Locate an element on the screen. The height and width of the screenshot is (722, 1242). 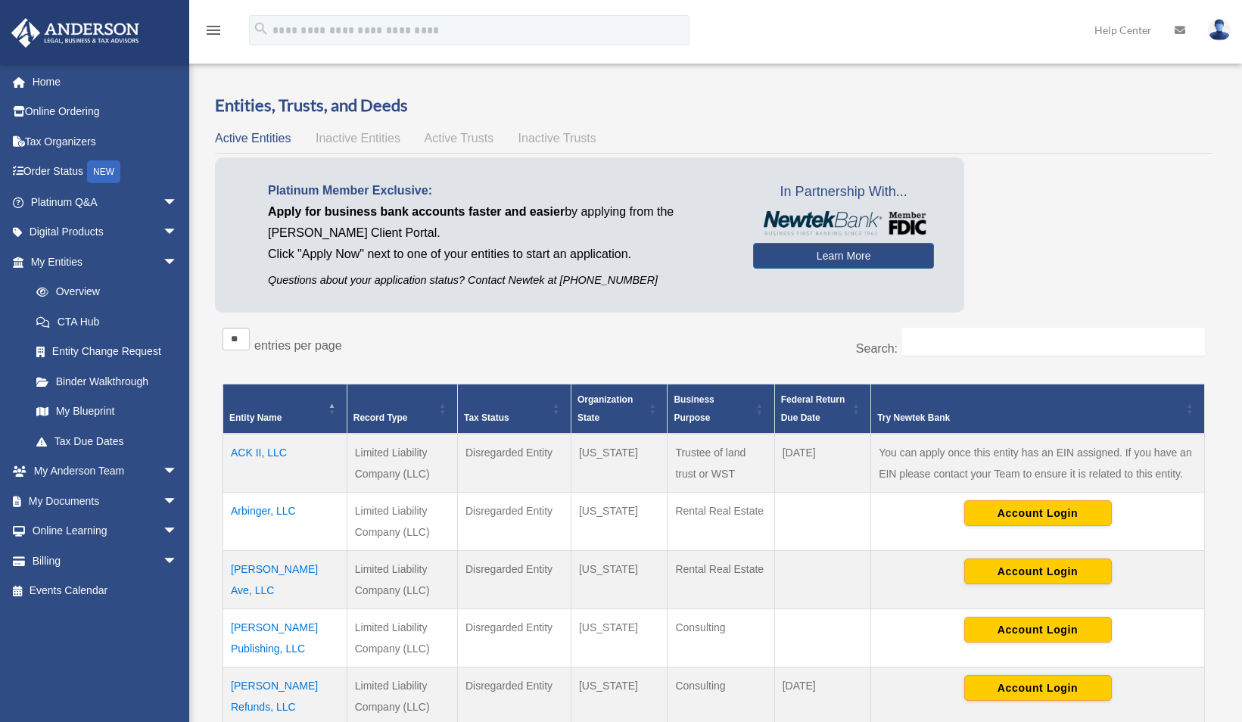
h3: Entities, Trusts, and Deeds is located at coordinates (714, 105).